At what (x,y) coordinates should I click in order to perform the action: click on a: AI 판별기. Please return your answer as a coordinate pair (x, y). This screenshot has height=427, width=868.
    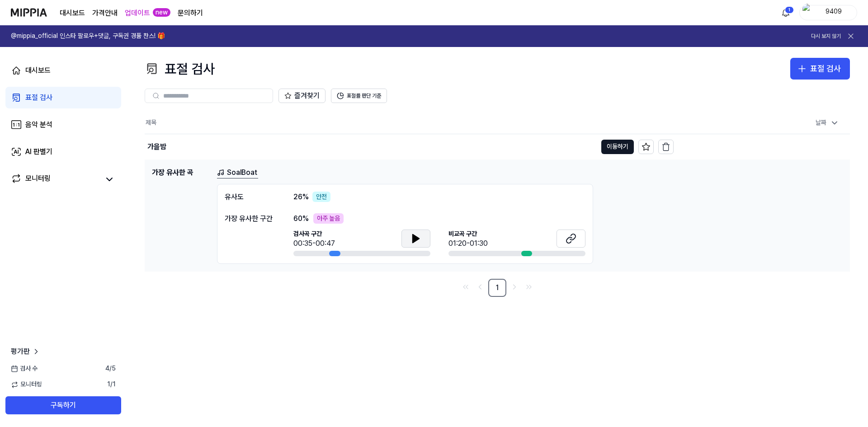
    Looking at the image, I should click on (63, 152).